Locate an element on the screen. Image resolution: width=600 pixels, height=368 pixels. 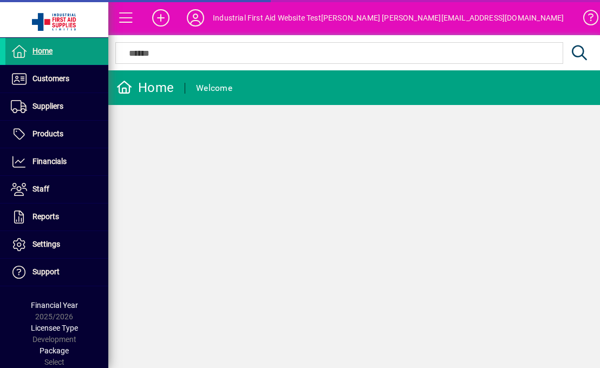
span: Reports is located at coordinates (45, 217).